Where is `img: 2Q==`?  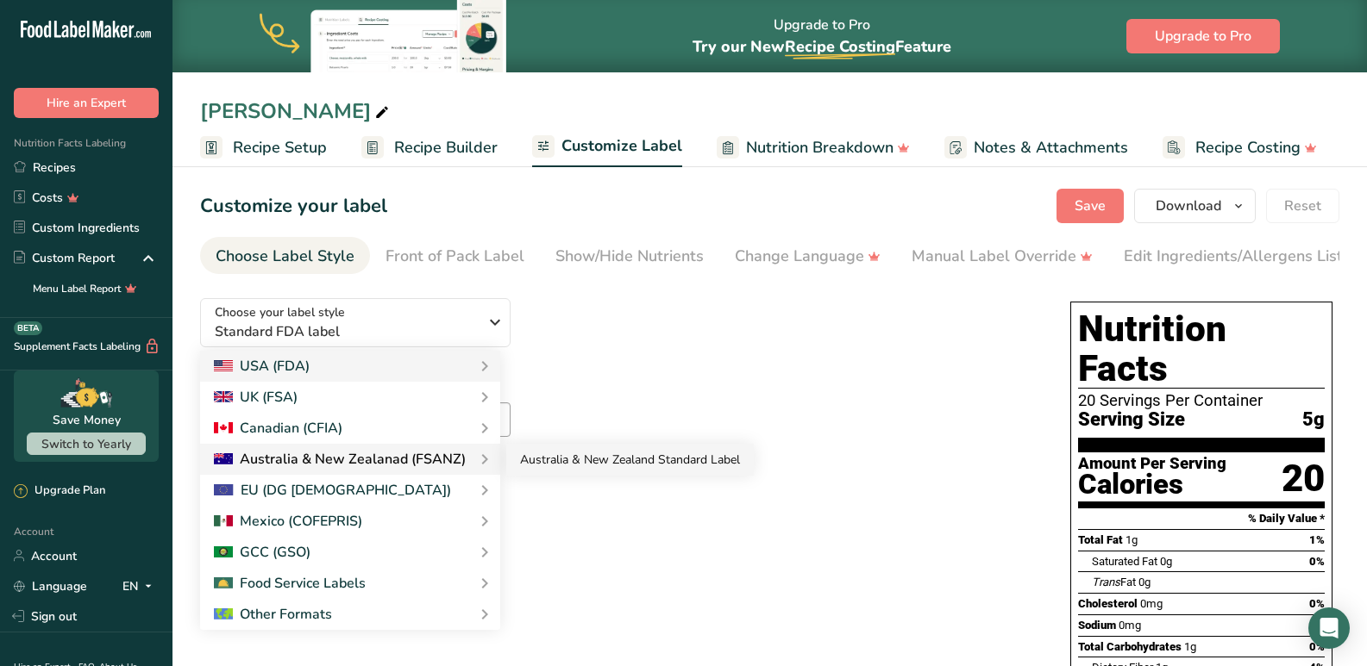
img: 2Q== is located at coordinates (223, 553).